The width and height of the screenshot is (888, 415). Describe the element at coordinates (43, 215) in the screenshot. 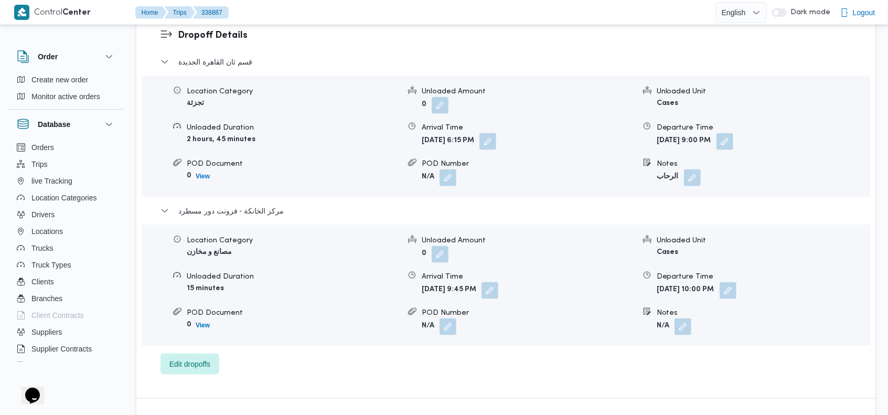

I see `span: Drivers` at that location.